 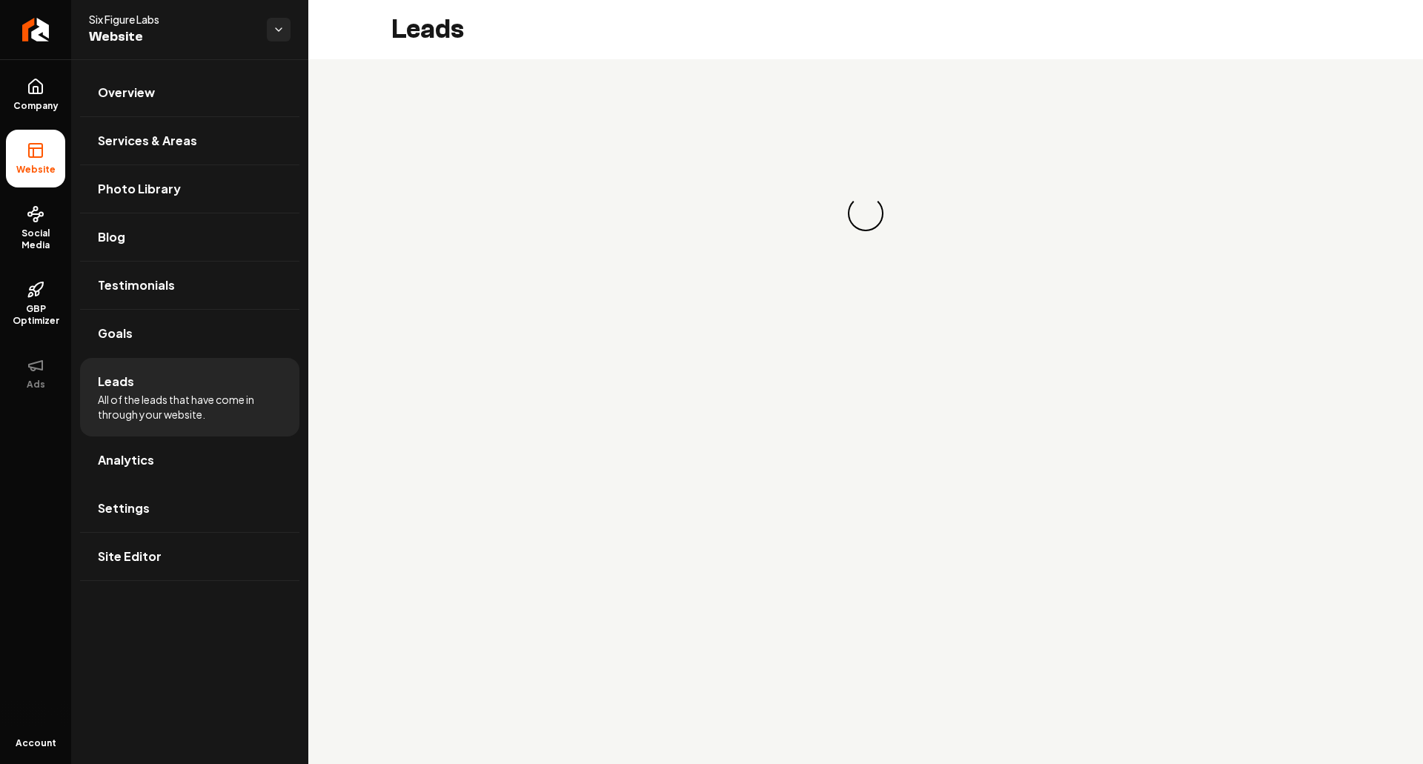 I want to click on div: Loading, so click(x=866, y=213).